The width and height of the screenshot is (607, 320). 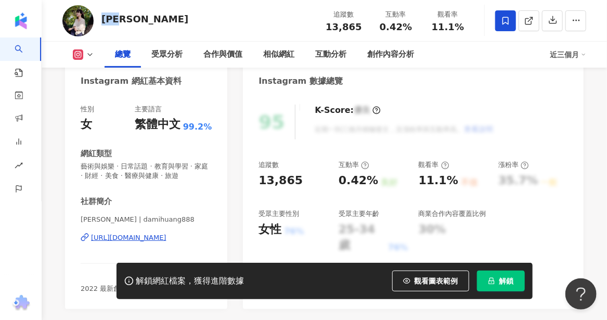 What do you see at coordinates (21, 21) in the screenshot?
I see `img: logo icon` at bounding box center [21, 21].